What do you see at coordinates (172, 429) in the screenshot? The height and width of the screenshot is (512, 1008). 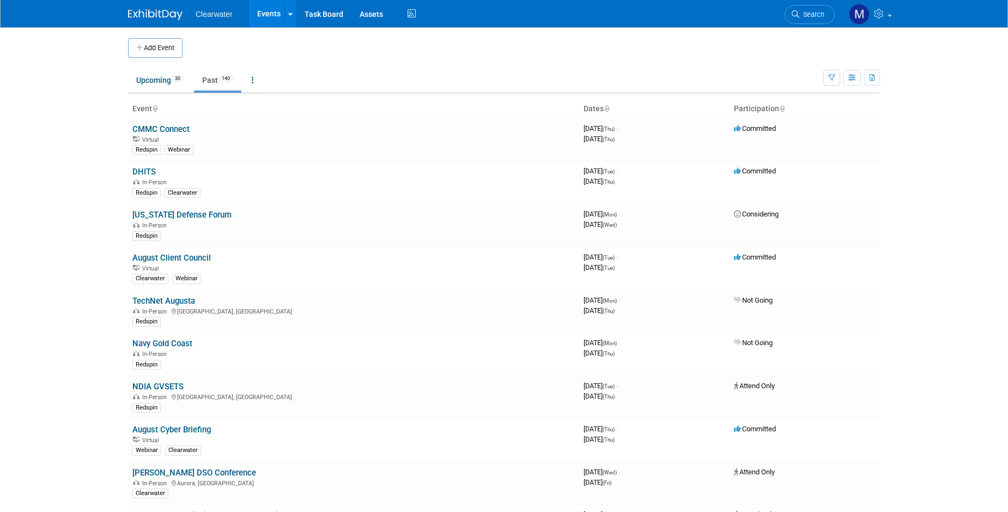 I see `a: August Cyber Briefing` at bounding box center [172, 429].